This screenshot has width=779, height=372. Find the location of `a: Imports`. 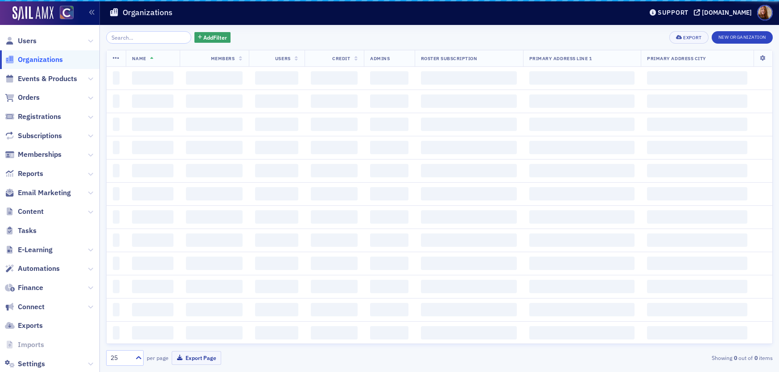

a: Imports is located at coordinates (25, 345).